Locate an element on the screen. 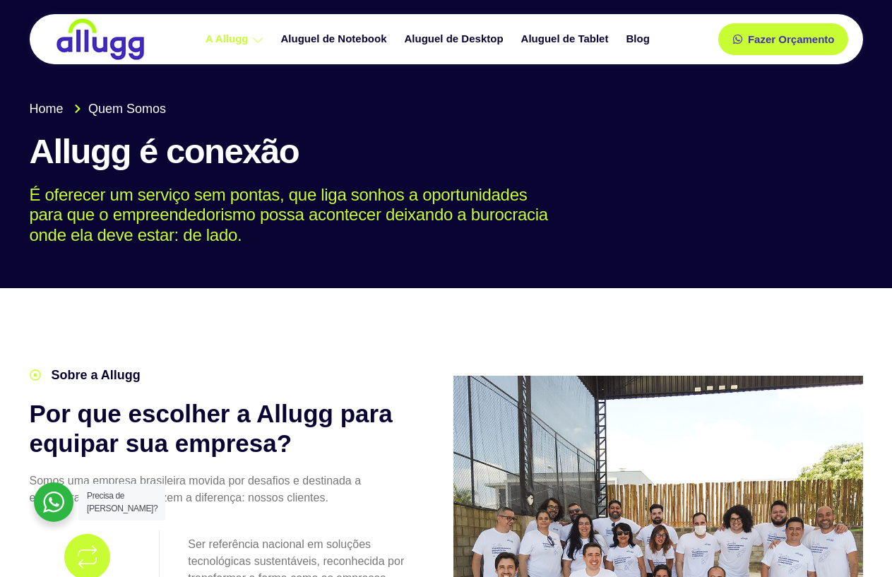 The image size is (892, 577). a: A Allugg is located at coordinates (236, 39).